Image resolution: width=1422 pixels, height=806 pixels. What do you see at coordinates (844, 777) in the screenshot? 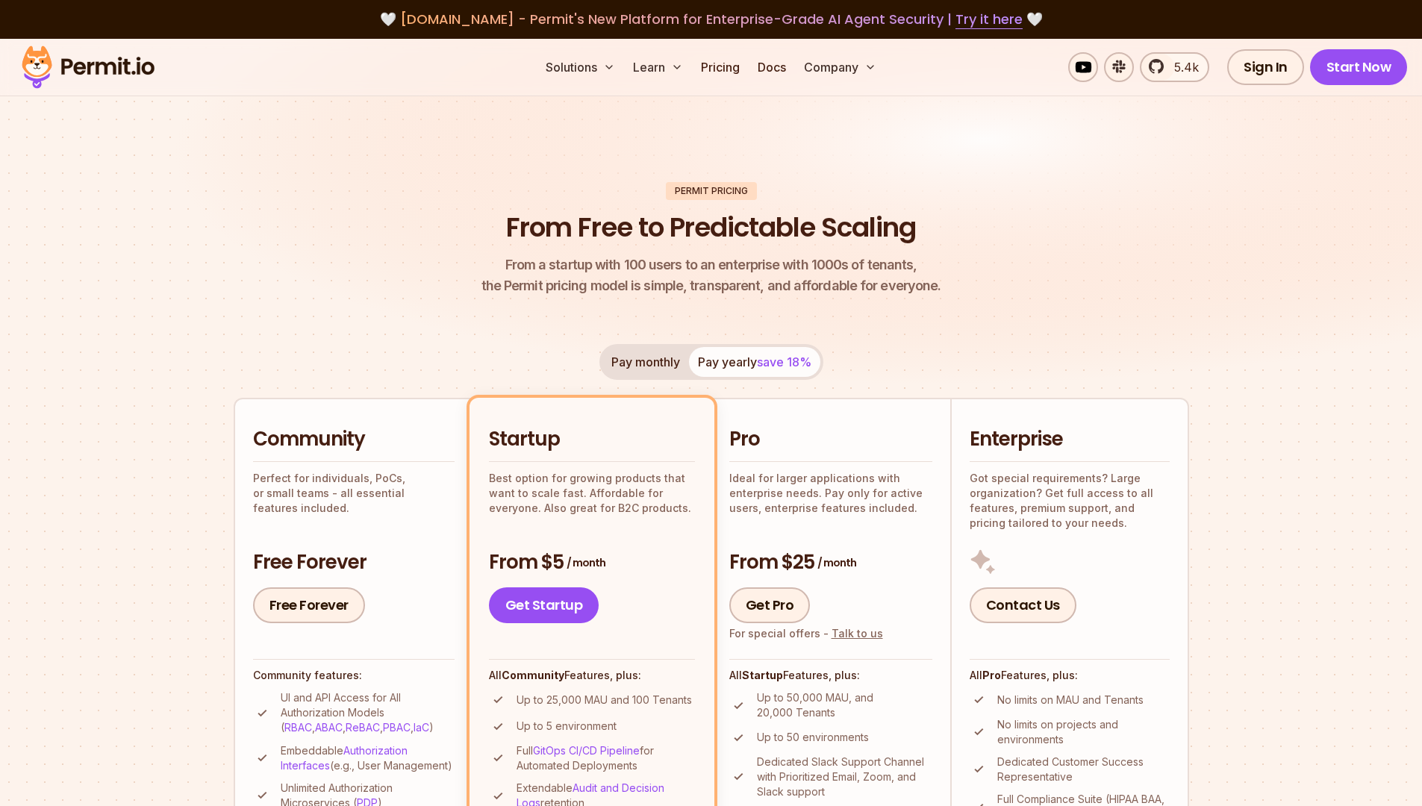
I see `p: Dedicated Slack Support Channel with Prioritized Email, Zoom, and Slack support` at bounding box center [844, 777].